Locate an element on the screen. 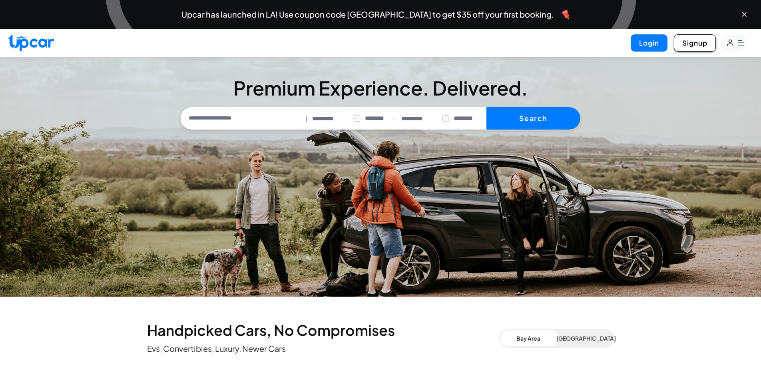 The width and height of the screenshot is (761, 367). h2: Handpicked Cars, No Compromises is located at coordinates (323, 330).